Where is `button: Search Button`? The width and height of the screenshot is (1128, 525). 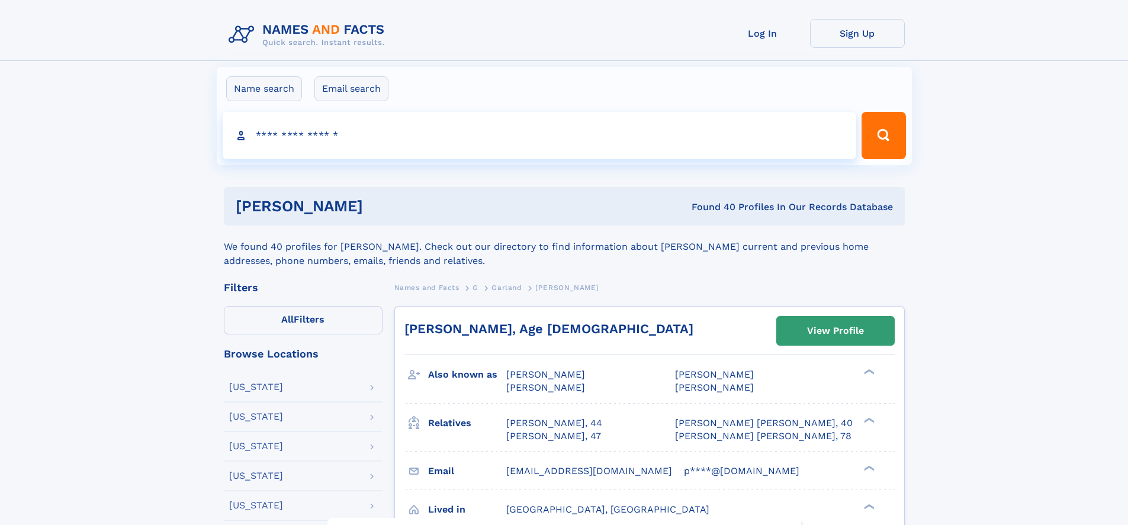
button: Search Button is located at coordinates (883, 136).